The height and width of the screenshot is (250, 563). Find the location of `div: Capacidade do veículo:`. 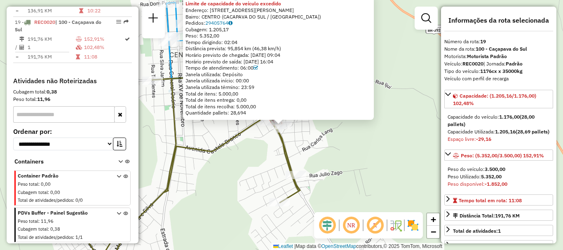

div: Capacidade do veículo: is located at coordinates (498, 121).